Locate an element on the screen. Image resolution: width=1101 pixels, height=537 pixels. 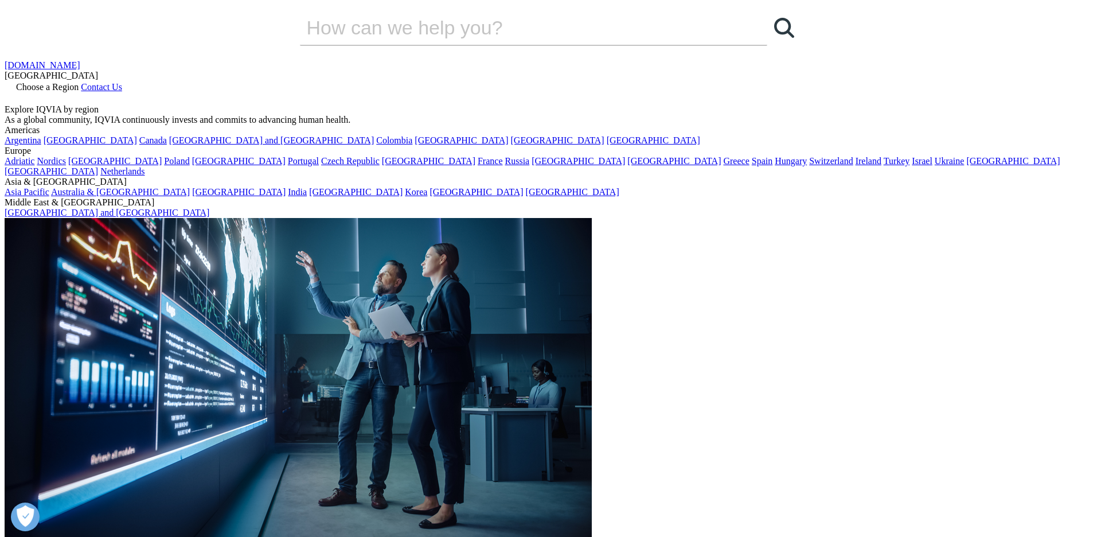
a: Argentina is located at coordinates (23, 140).